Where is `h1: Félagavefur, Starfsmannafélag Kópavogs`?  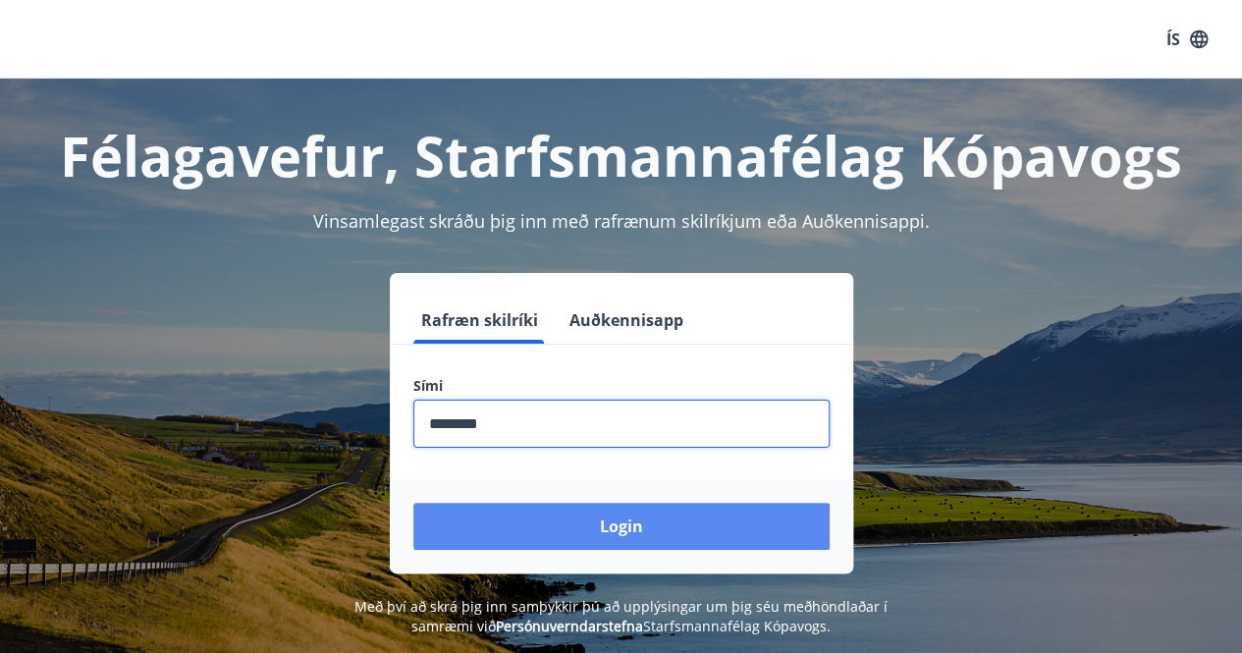
h1: Félagavefur, Starfsmannafélag Kópavogs is located at coordinates (621, 155).